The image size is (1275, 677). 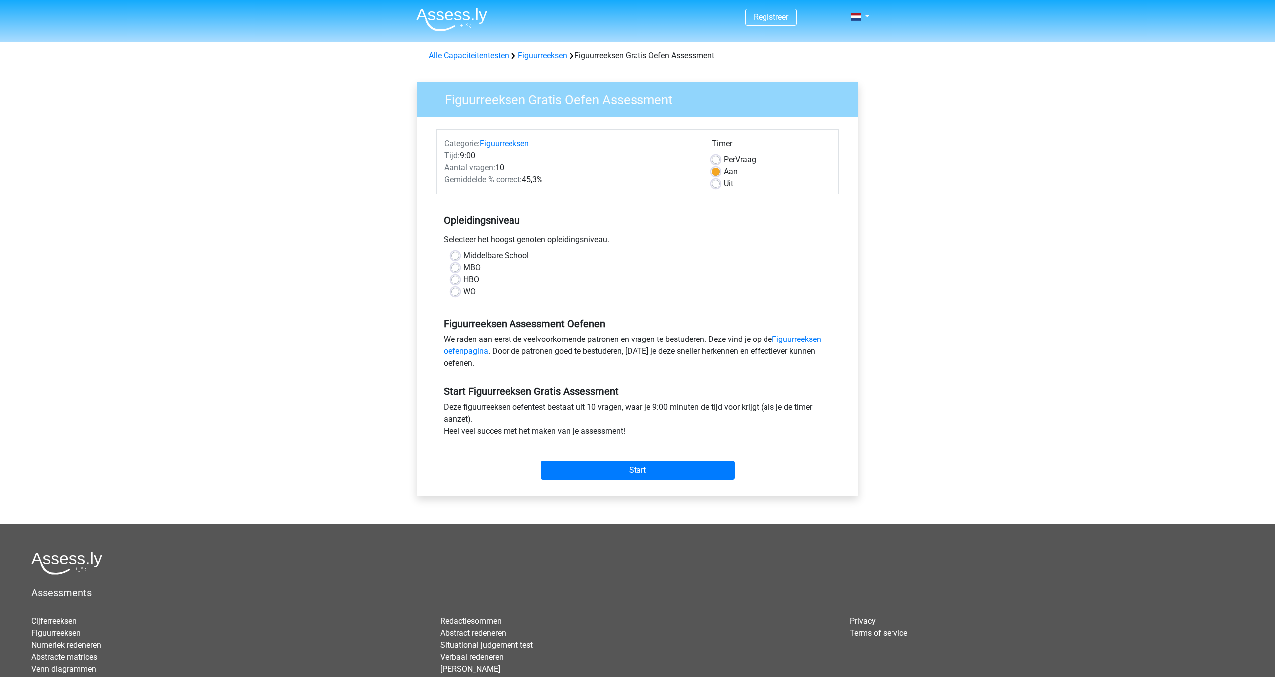 What do you see at coordinates (637, 56) in the screenshot?
I see `div: Figuurreeksen Gratis Oefen Assessment` at bounding box center [637, 56].